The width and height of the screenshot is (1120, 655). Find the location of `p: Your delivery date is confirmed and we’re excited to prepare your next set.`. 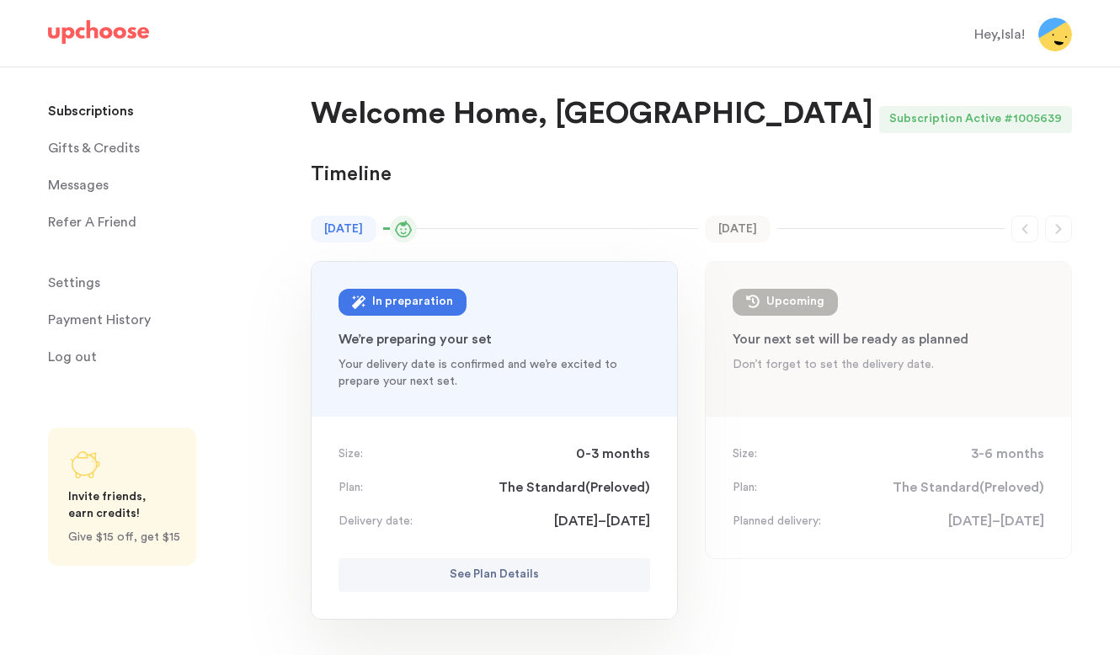

p: Your delivery date is confirmed and we’re excited to prepare your next set. is located at coordinates (495, 373).